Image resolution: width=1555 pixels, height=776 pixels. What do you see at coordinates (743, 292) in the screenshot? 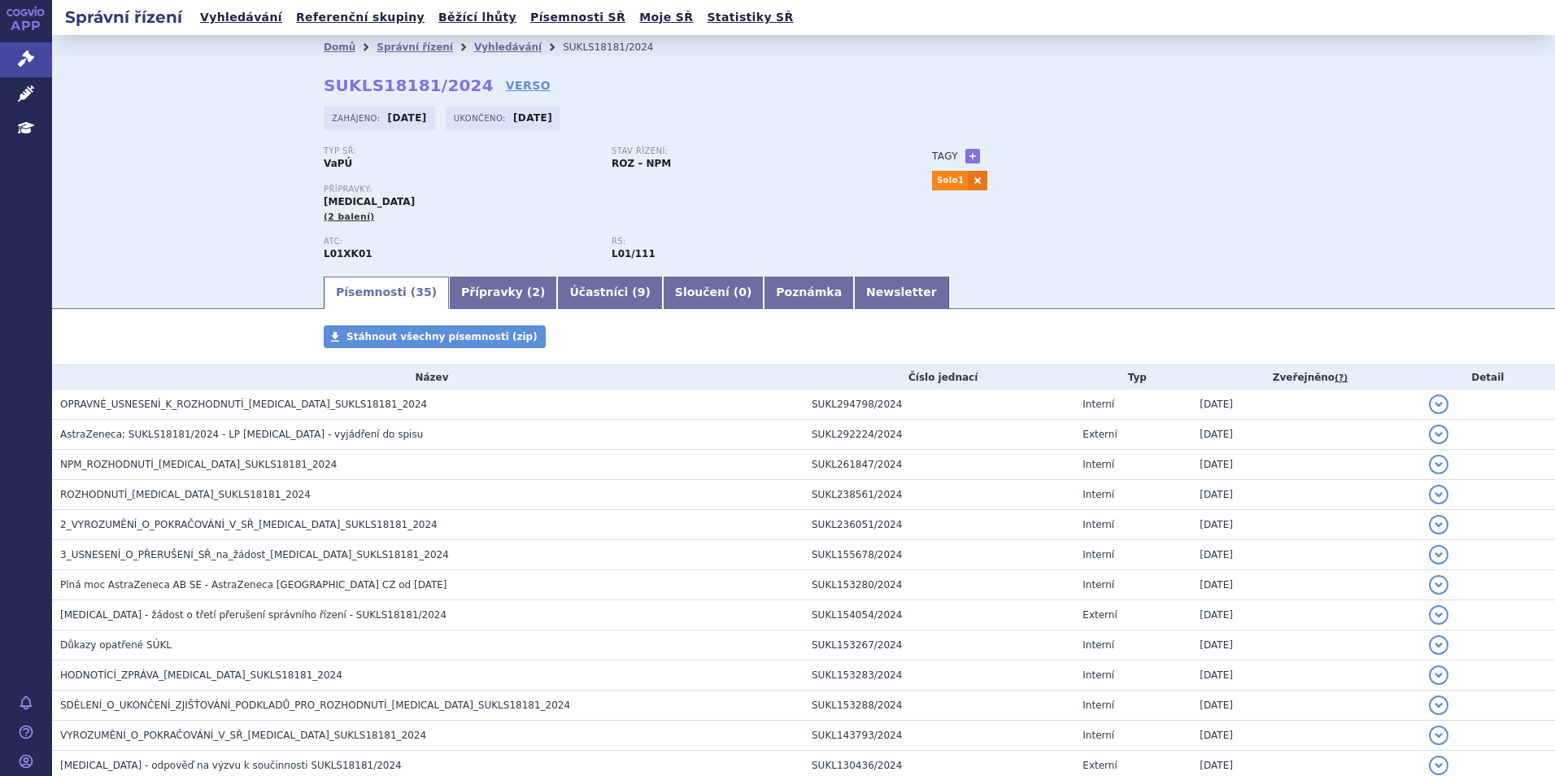
I see `span: 0` at bounding box center [743, 292].